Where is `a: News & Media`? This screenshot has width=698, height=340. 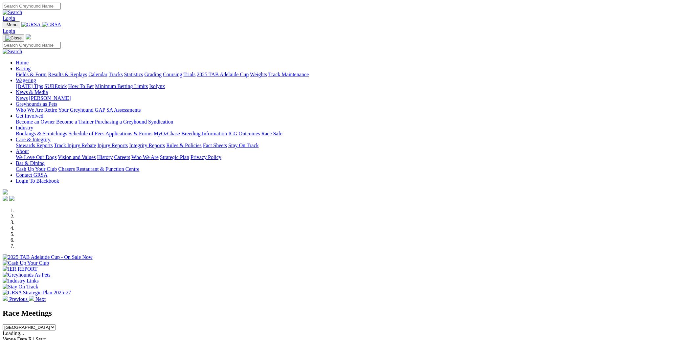 a: News & Media is located at coordinates (32, 92).